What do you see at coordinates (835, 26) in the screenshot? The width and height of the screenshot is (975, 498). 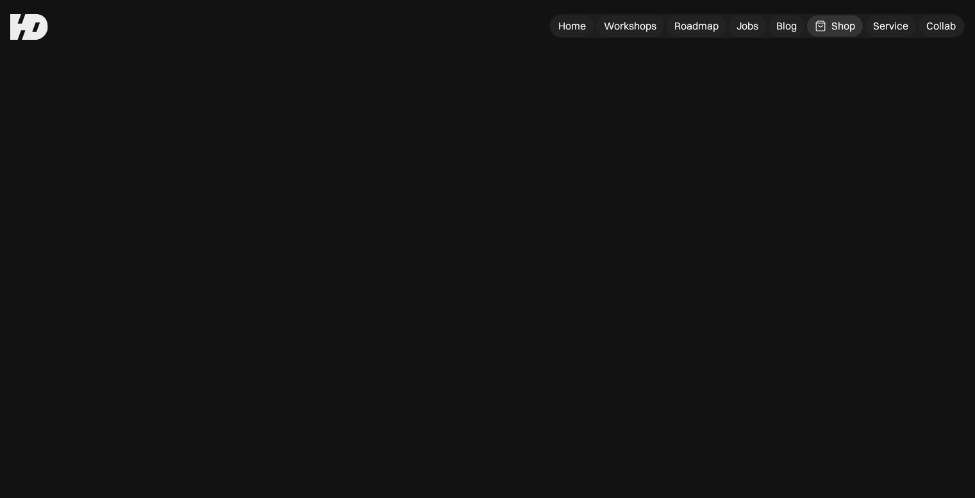 I see `a: Shop` at bounding box center [835, 26].